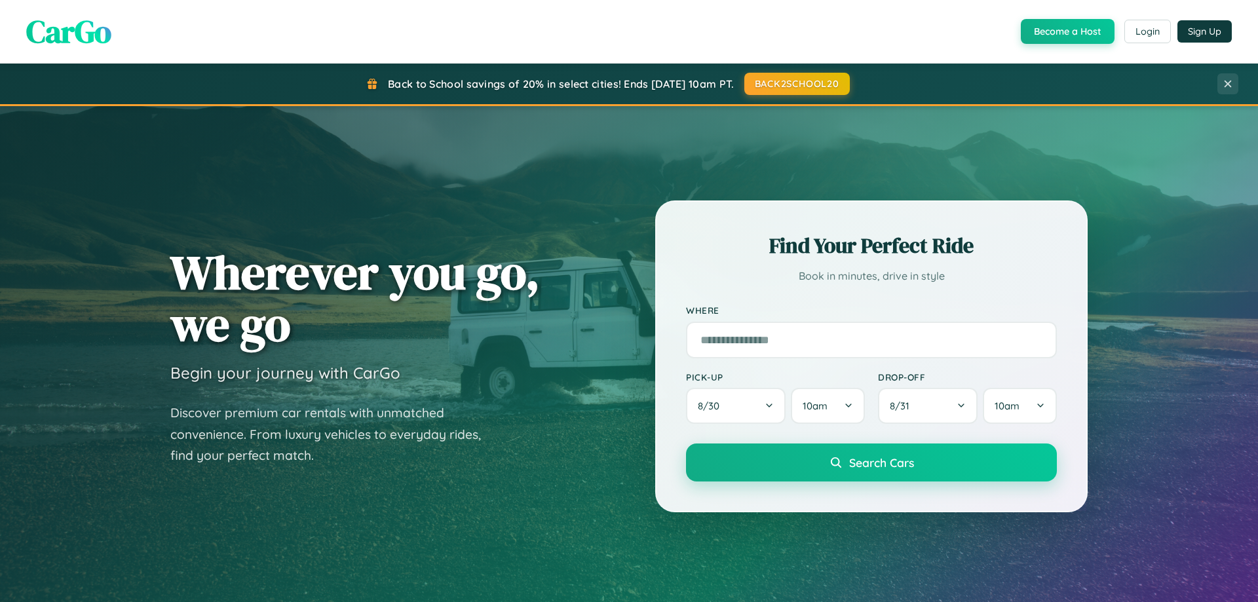 The height and width of the screenshot is (602, 1258). Describe the element at coordinates (903, 405) in the screenshot. I see `span: 8 / 31` at that location.